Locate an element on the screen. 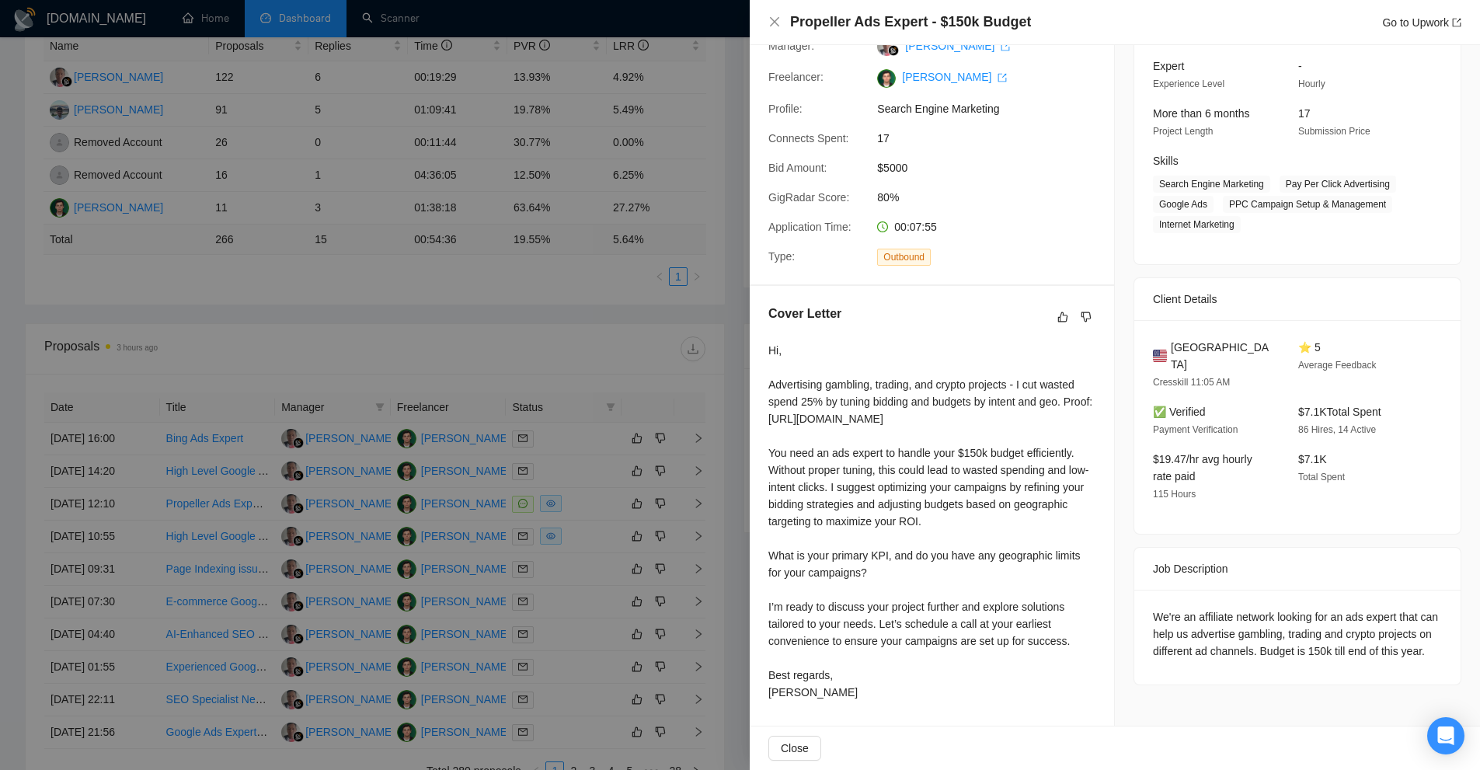  span: Hourly is located at coordinates (1312, 84).